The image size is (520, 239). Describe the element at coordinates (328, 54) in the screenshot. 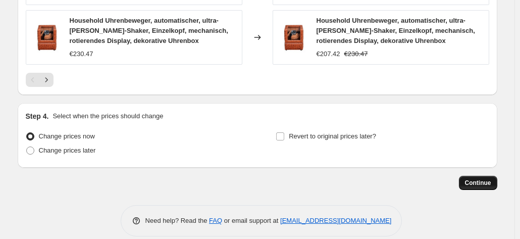

I see `div: €207.42` at that location.